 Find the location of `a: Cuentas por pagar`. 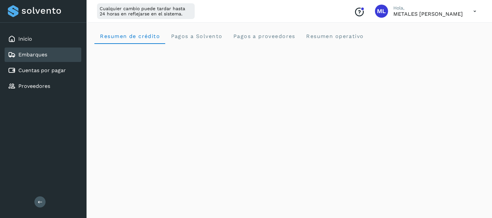

a: Cuentas por pagar is located at coordinates (42, 70).